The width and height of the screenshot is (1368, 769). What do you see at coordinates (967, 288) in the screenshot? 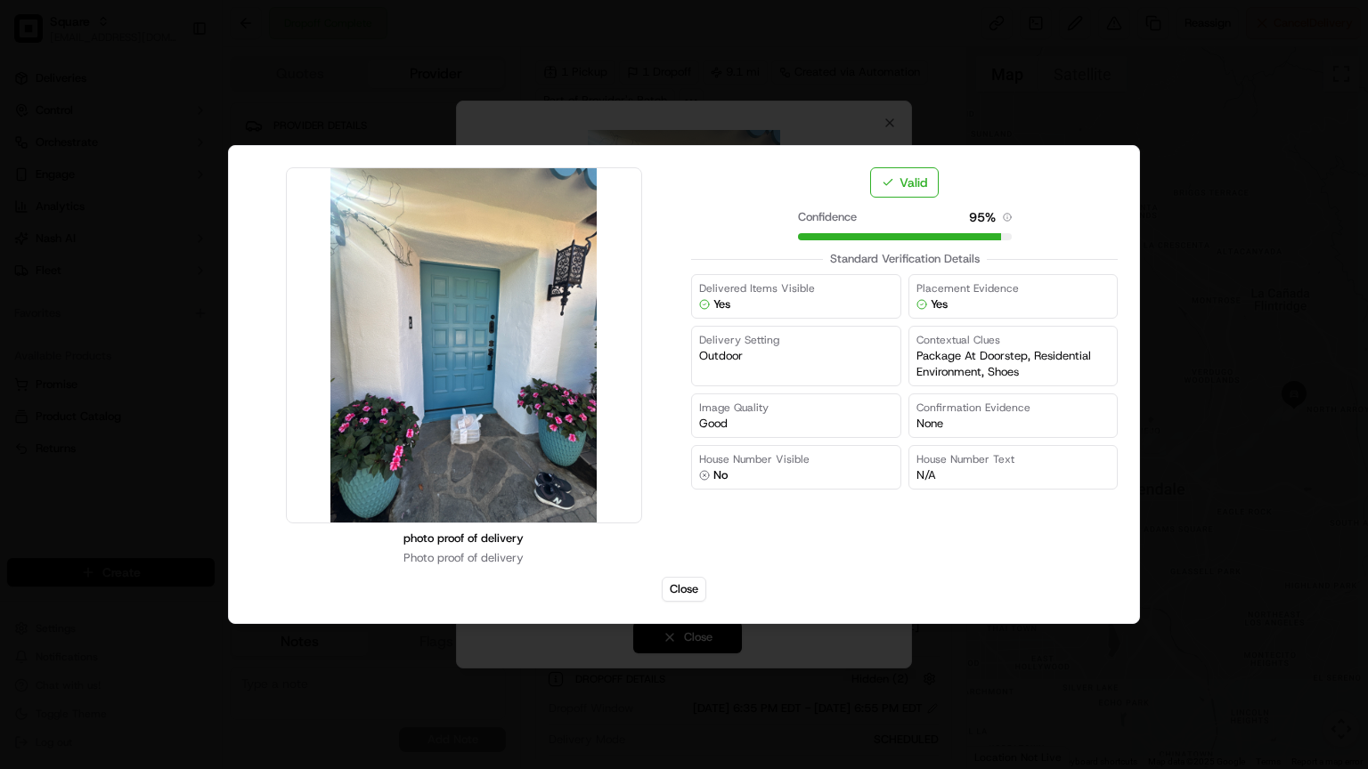
I see `span: Placement Evidence` at bounding box center [967, 288].